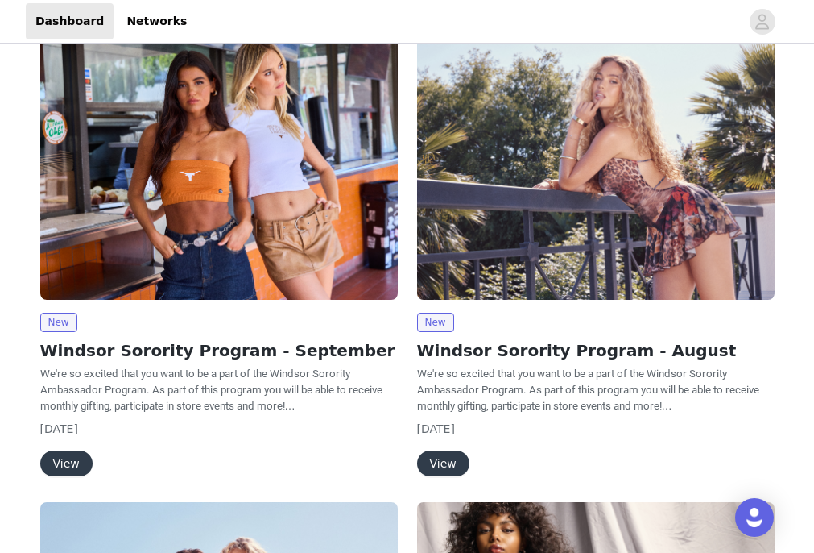  I want to click on h2: Windsor Sorority Program - September, so click(219, 350).